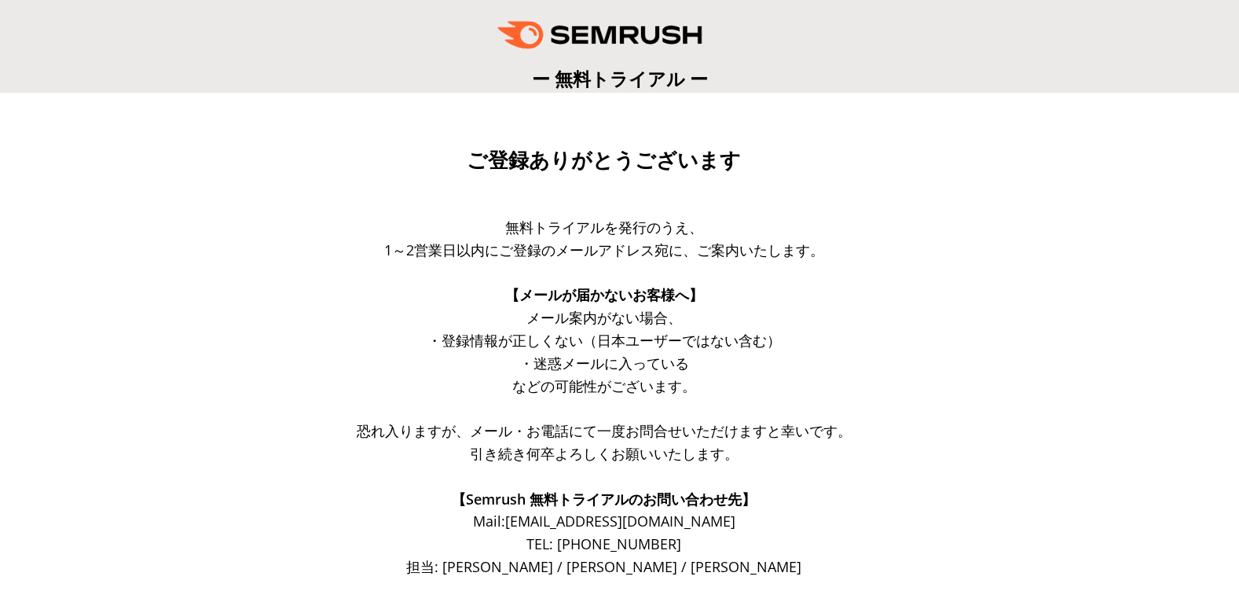  What do you see at coordinates (604, 295) in the screenshot?
I see `span: 【メールが届かないお客様へ】` at bounding box center [604, 295].